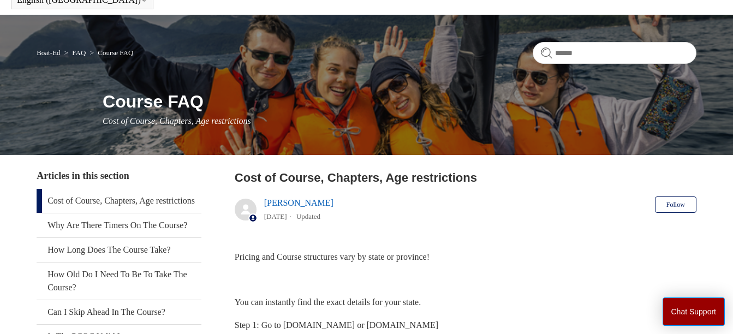  I want to click on span: Articles in this section, so click(82, 176).